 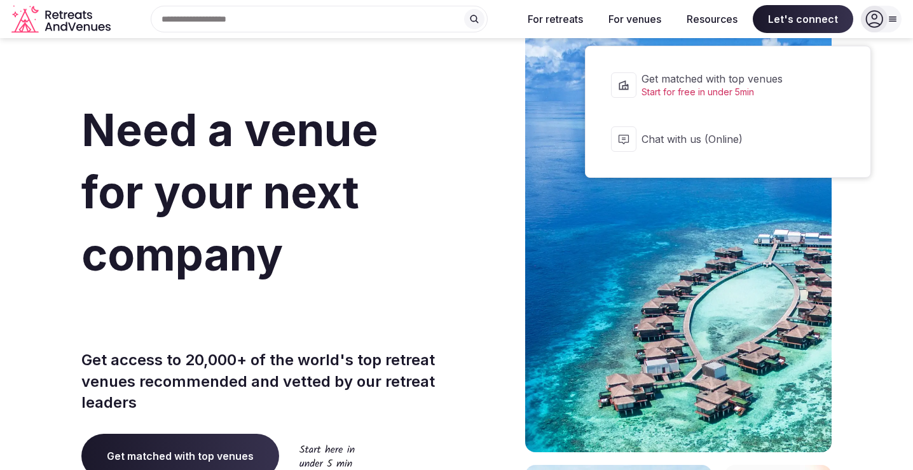 I want to click on button: For retreats, so click(x=555, y=19).